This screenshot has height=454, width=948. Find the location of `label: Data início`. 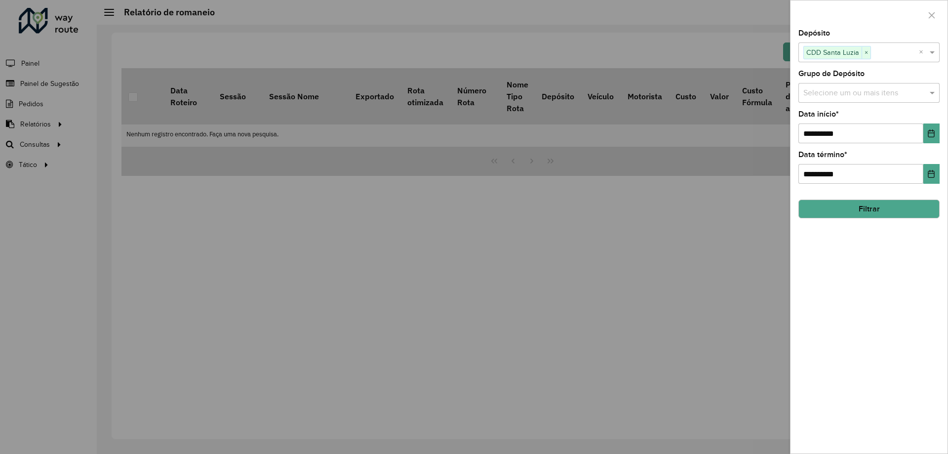

label: Data início is located at coordinates (819, 114).